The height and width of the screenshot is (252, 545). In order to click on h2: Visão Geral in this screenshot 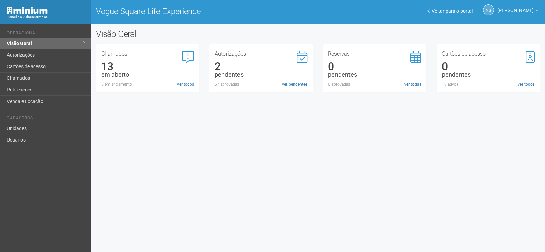, I will do `click(186, 34)`.